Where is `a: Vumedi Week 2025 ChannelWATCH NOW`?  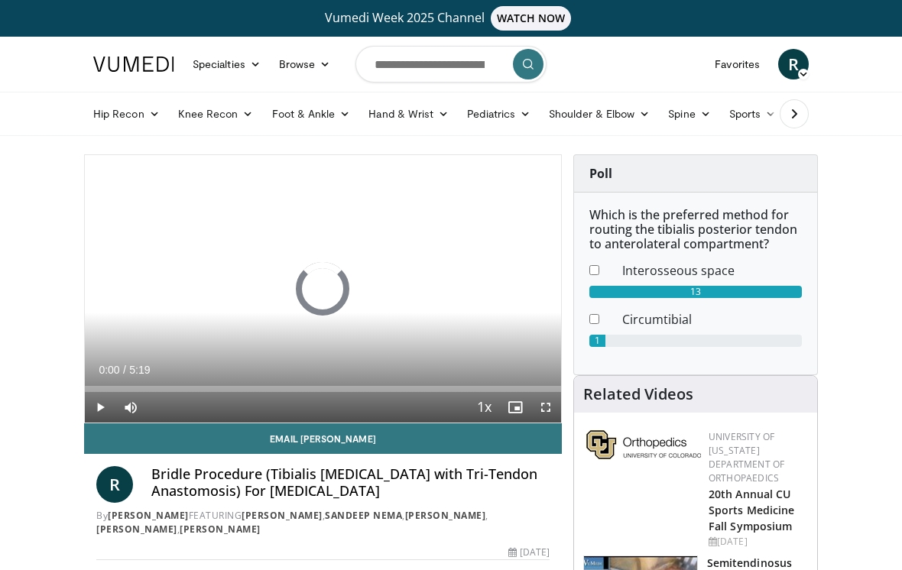 a: Vumedi Week 2025 ChannelWATCH NOW is located at coordinates (451, 18).